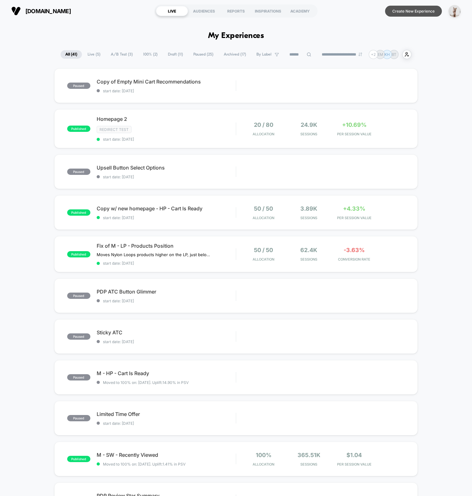  I want to click on span: Copy w/ new homepage - HP - Cart Is Ready, so click(166, 208).